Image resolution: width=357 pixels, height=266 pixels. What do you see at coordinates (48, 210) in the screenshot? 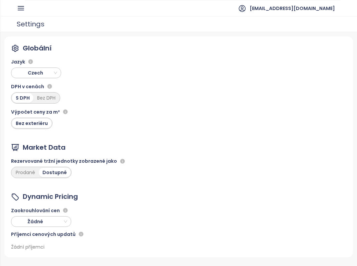
I see `div: Zaokrouhlování cen` at bounding box center [48, 210].